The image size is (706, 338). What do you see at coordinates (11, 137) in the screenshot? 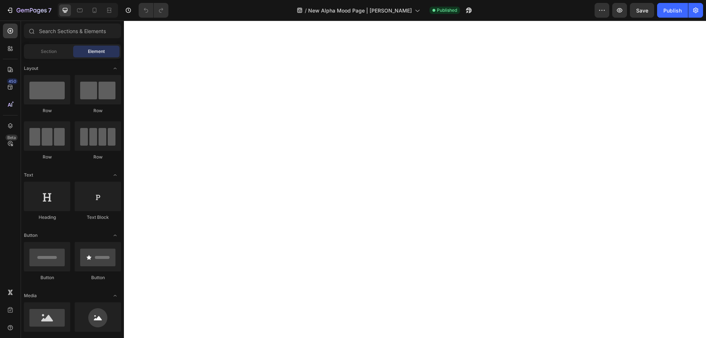
I see `div: Beta` at bounding box center [11, 137].